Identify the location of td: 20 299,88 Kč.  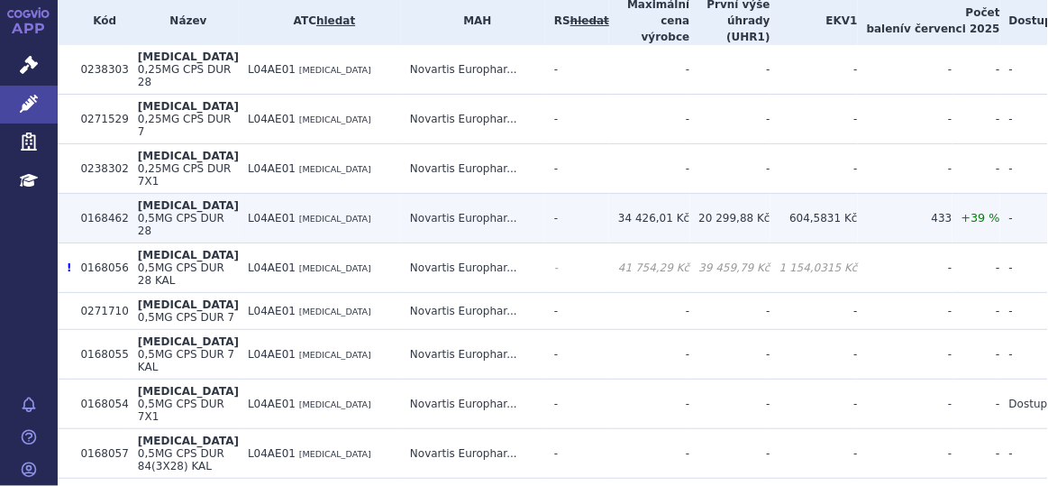
(730, 218).